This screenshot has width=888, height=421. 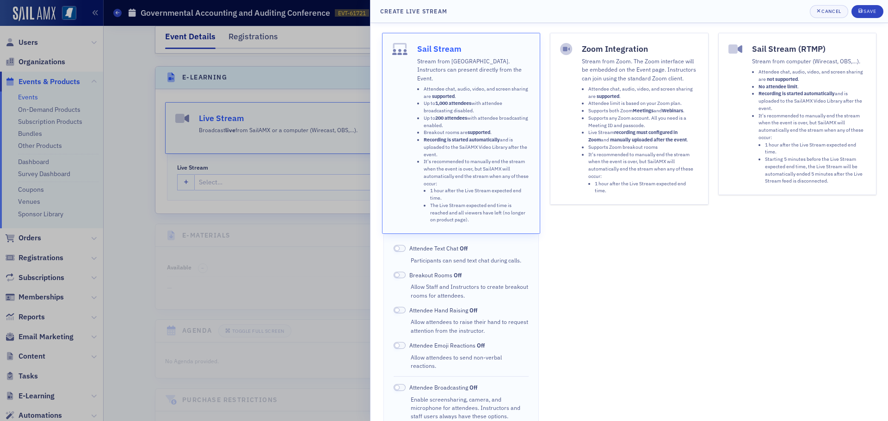 I want to click on div: Save, so click(x=870, y=11).